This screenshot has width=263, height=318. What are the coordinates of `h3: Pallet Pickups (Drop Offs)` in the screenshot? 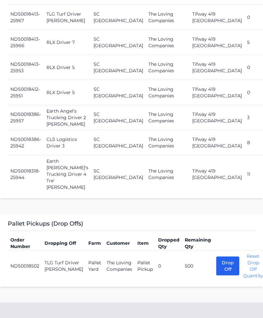 It's located at (132, 225).